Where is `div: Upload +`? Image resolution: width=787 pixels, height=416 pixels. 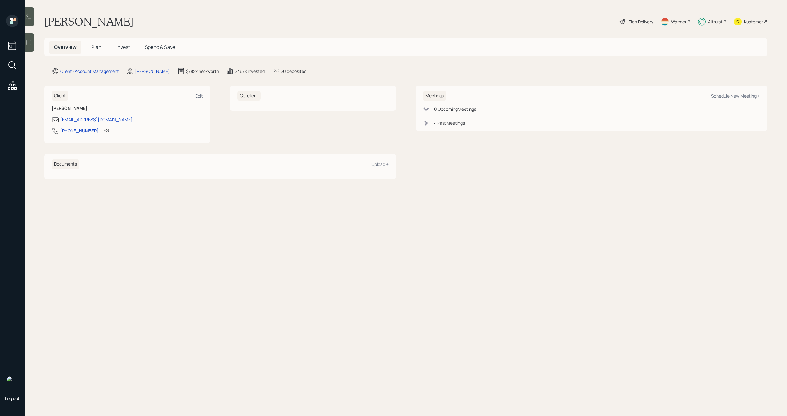 div: Upload + is located at coordinates (380, 164).